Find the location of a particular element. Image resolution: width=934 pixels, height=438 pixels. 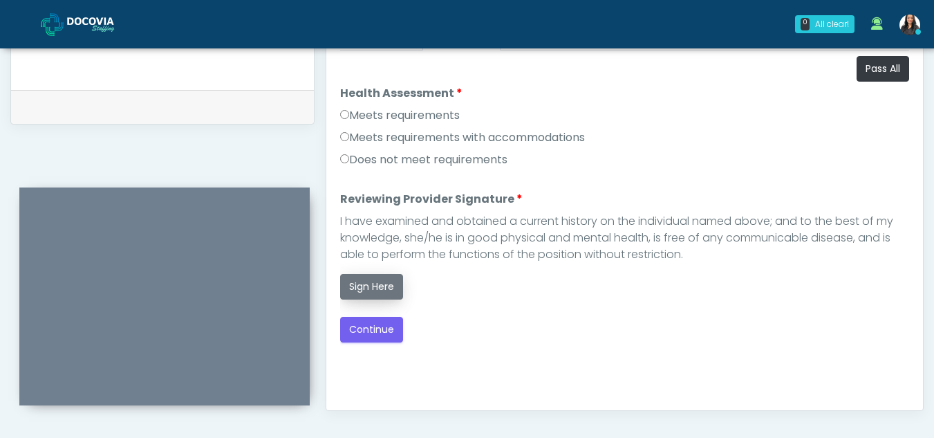

div: All clear! is located at coordinates (832, 24).